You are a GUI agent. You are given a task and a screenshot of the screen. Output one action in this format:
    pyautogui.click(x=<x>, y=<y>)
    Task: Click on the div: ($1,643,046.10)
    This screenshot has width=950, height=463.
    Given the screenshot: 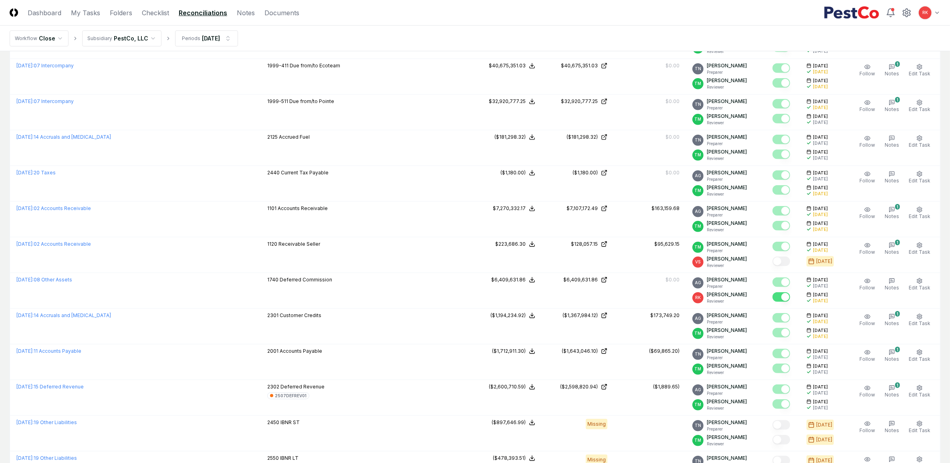 What is the action you would take?
    pyautogui.click(x=580, y=351)
    